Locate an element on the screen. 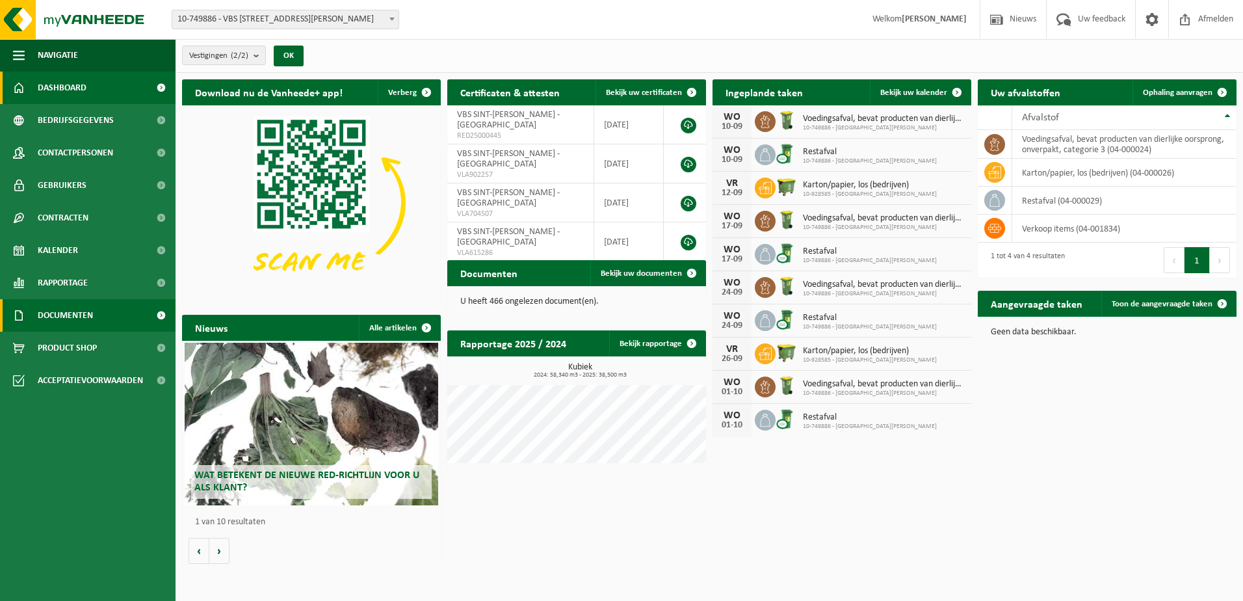 This screenshot has width=1243, height=601. span: Gebruikers is located at coordinates (62, 185).